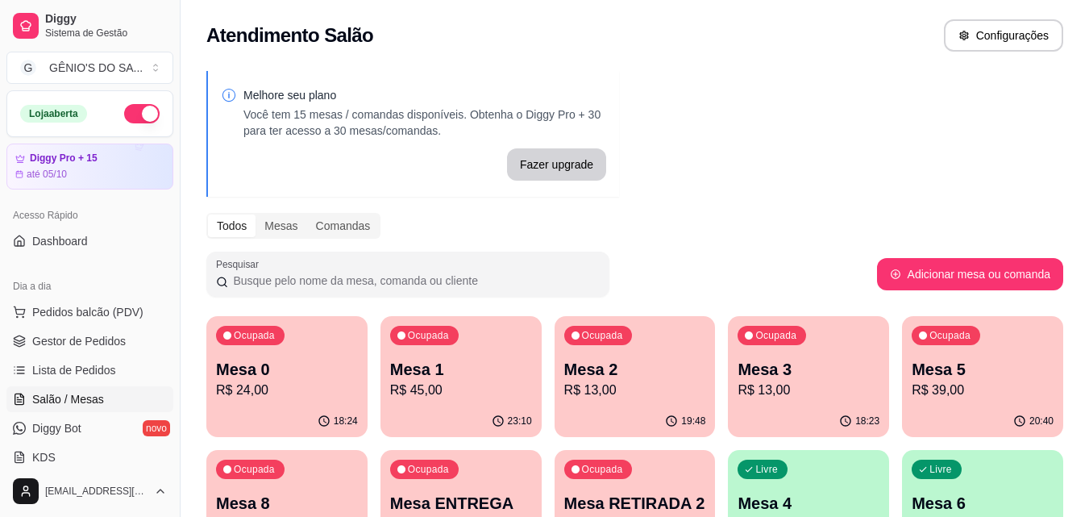  Describe the element at coordinates (60, 241) in the screenshot. I see `span: Dashboard` at that location.